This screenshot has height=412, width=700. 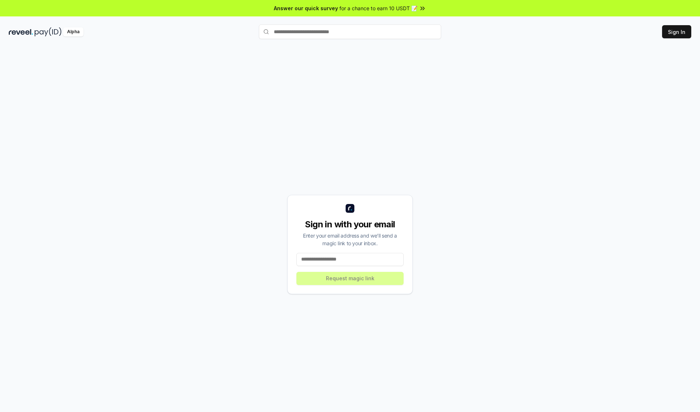 What do you see at coordinates (350, 208) in the screenshot?
I see `img: logo_small` at bounding box center [350, 208].